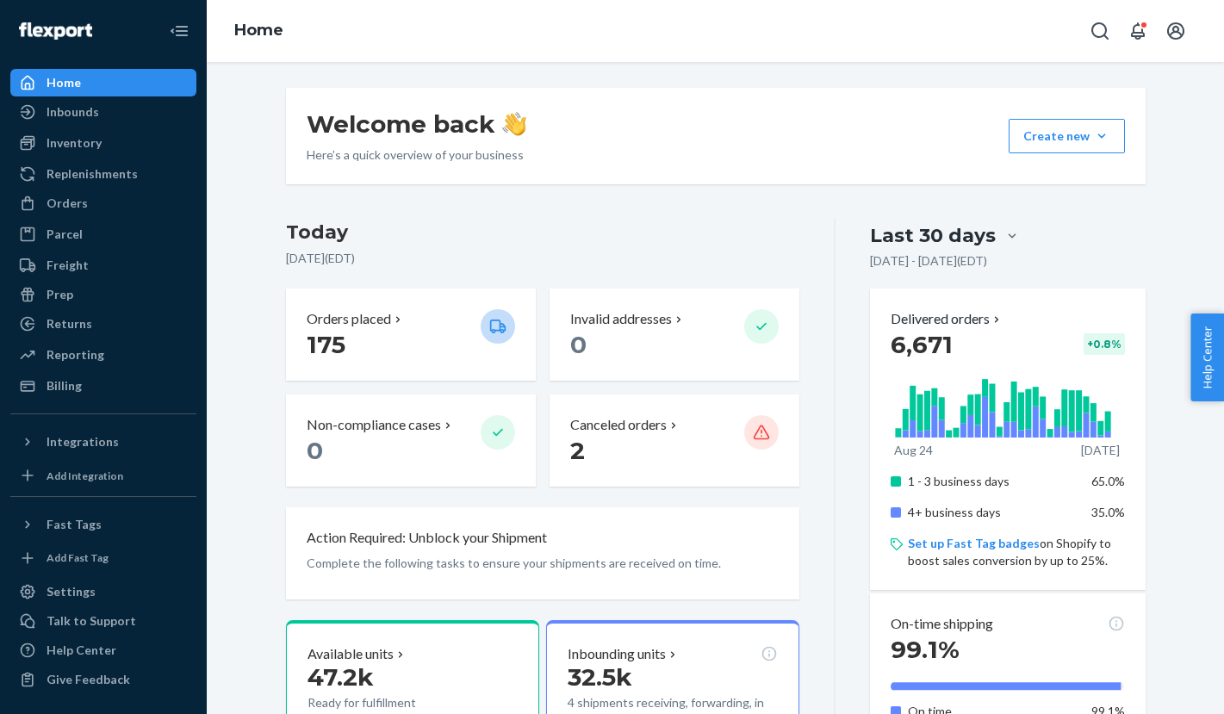 This screenshot has height=714, width=1224. What do you see at coordinates (81, 651) in the screenshot?
I see `div: Help Center` at bounding box center [81, 651].